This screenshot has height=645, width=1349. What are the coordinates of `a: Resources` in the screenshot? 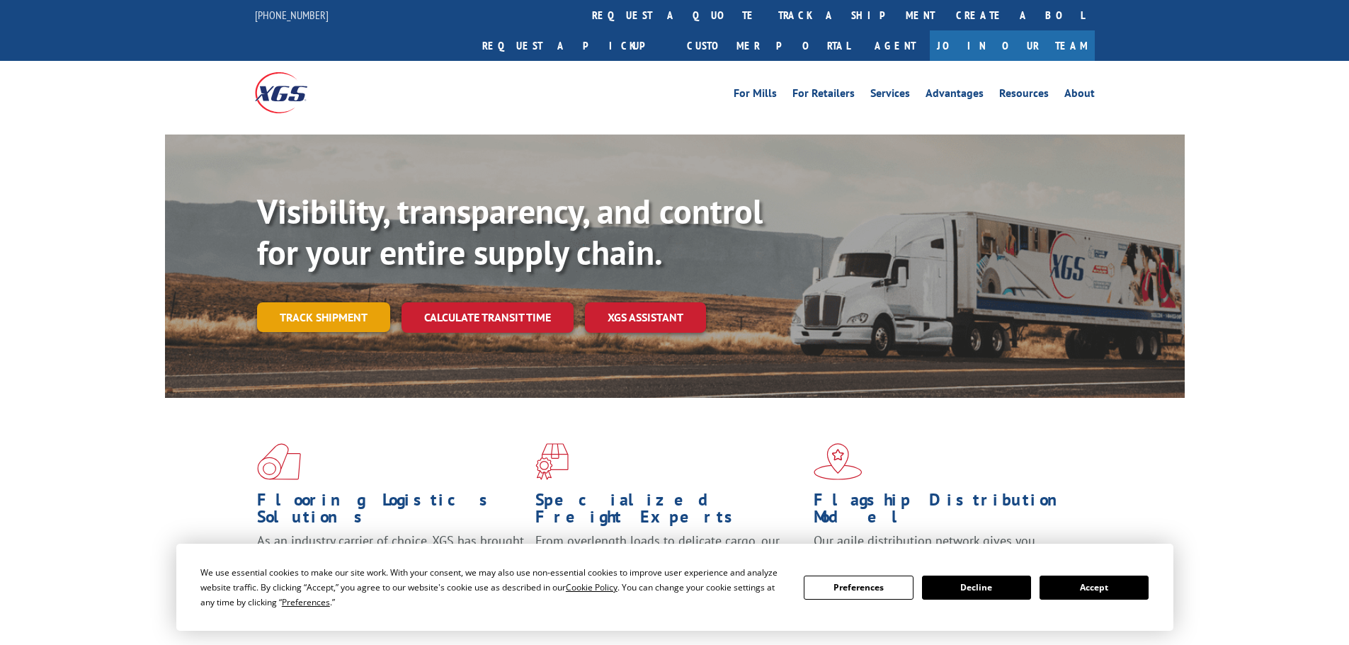 It's located at (1024, 96).